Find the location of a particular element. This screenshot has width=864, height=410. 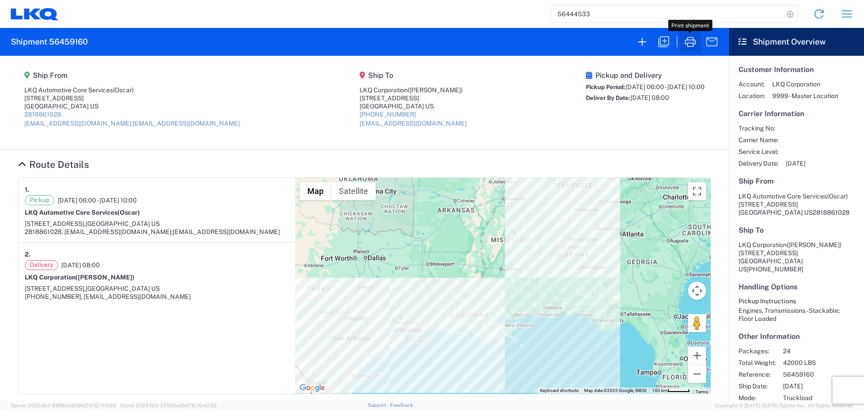

h5: Handling Options is located at coordinates (796, 287).